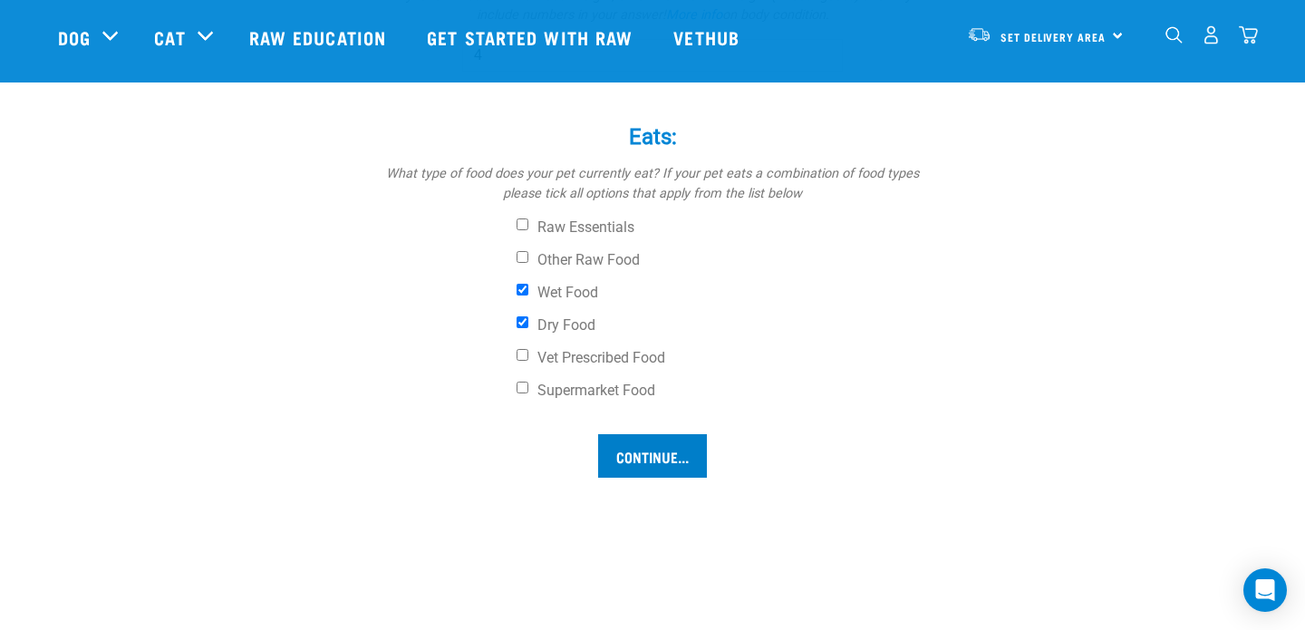 Image resolution: width=1305 pixels, height=630 pixels. I want to click on img: home-icon@2x.png, so click(1248, 34).